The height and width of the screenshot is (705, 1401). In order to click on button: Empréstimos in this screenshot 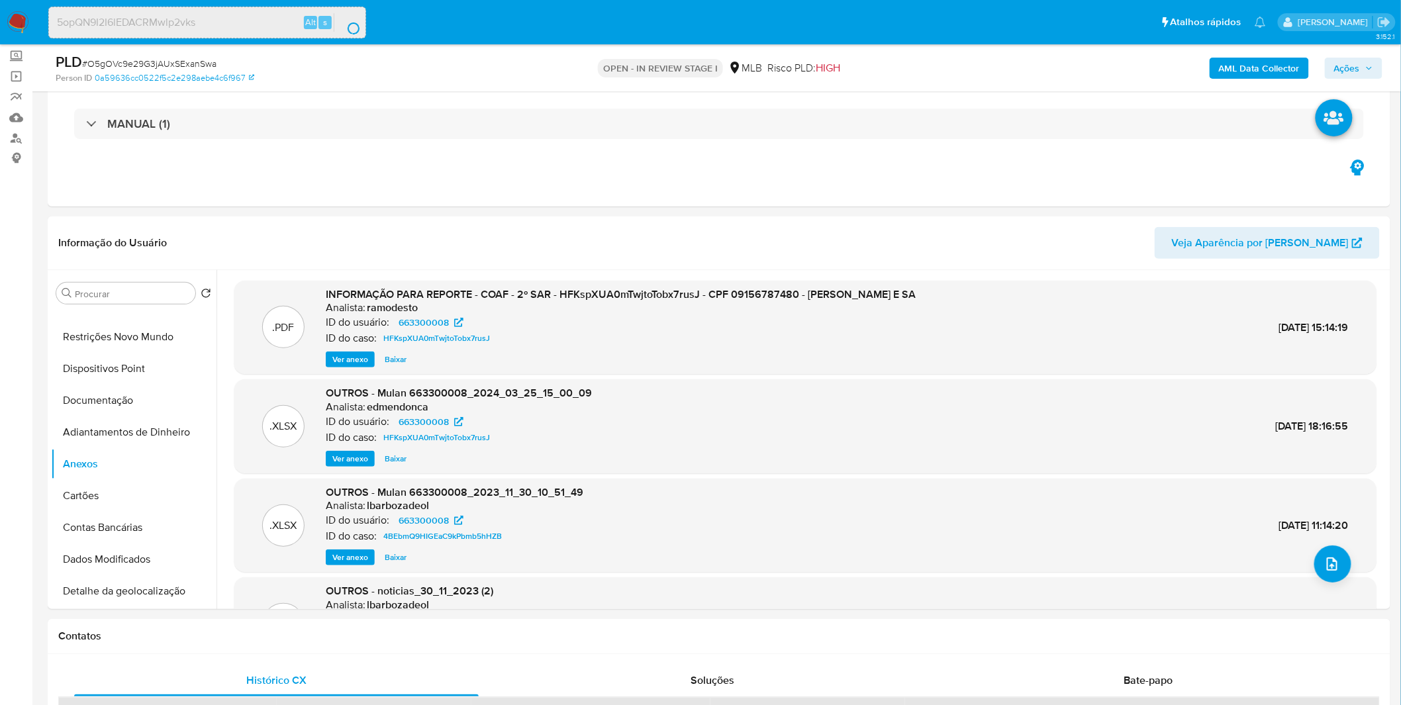, I will do `click(134, 623)`.